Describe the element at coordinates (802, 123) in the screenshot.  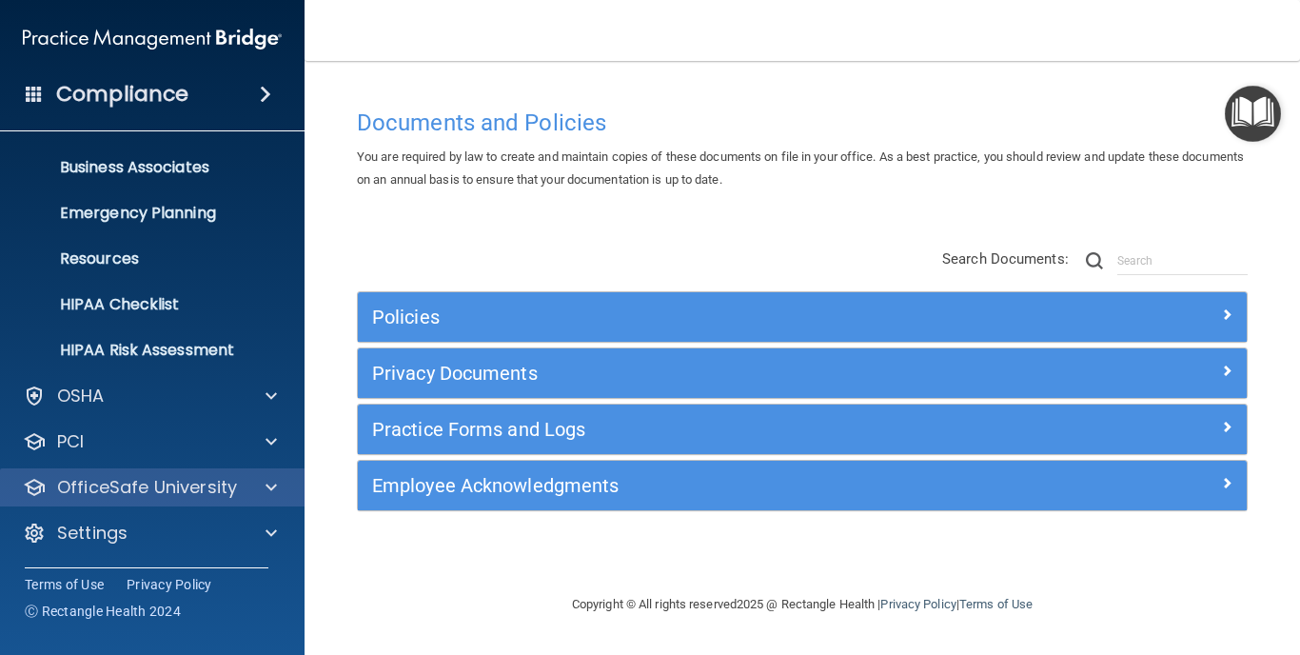
I see `h4: Documents and Policies` at that location.